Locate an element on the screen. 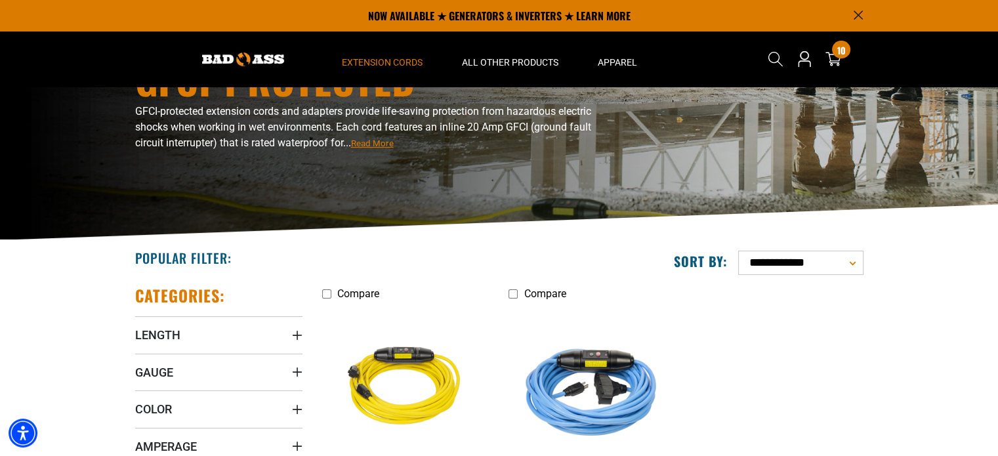 This screenshot has height=456, width=998. h2: Popular Filter: is located at coordinates (183, 258).